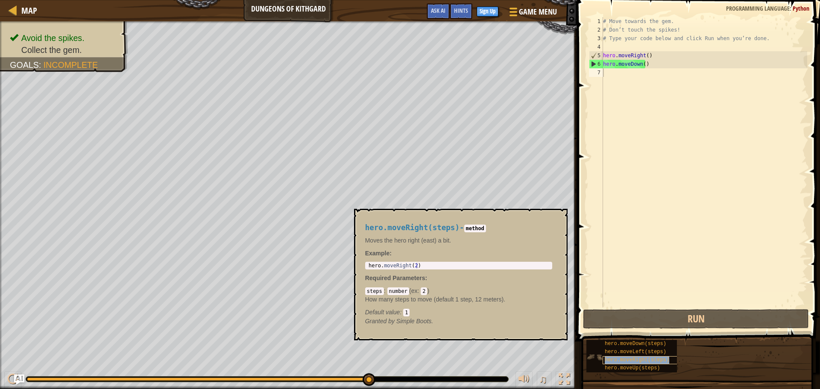 The image size is (820, 389). I want to click on button: Game Menu, so click(532, 13).